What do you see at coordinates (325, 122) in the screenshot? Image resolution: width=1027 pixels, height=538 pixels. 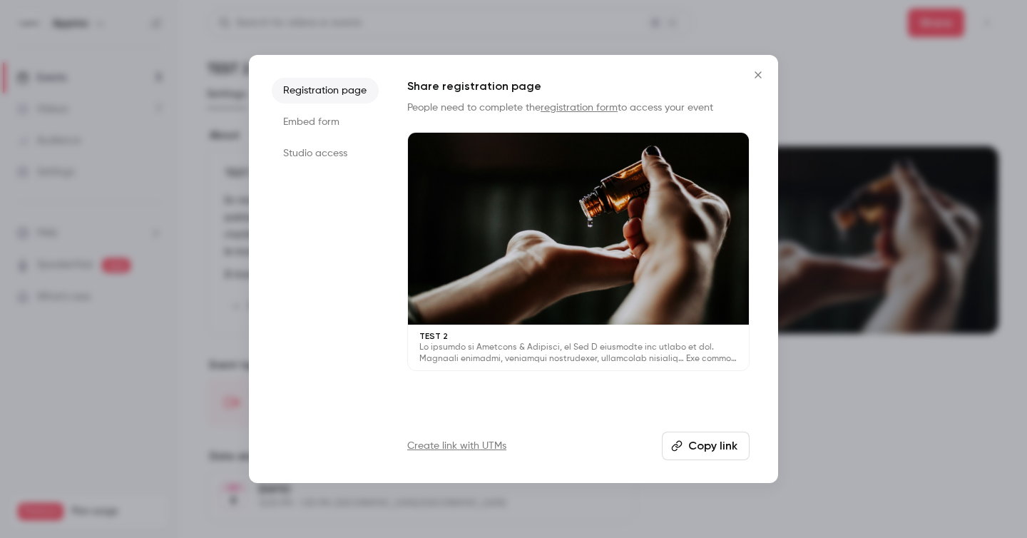 I see `li: Embed form` at bounding box center [325, 122].